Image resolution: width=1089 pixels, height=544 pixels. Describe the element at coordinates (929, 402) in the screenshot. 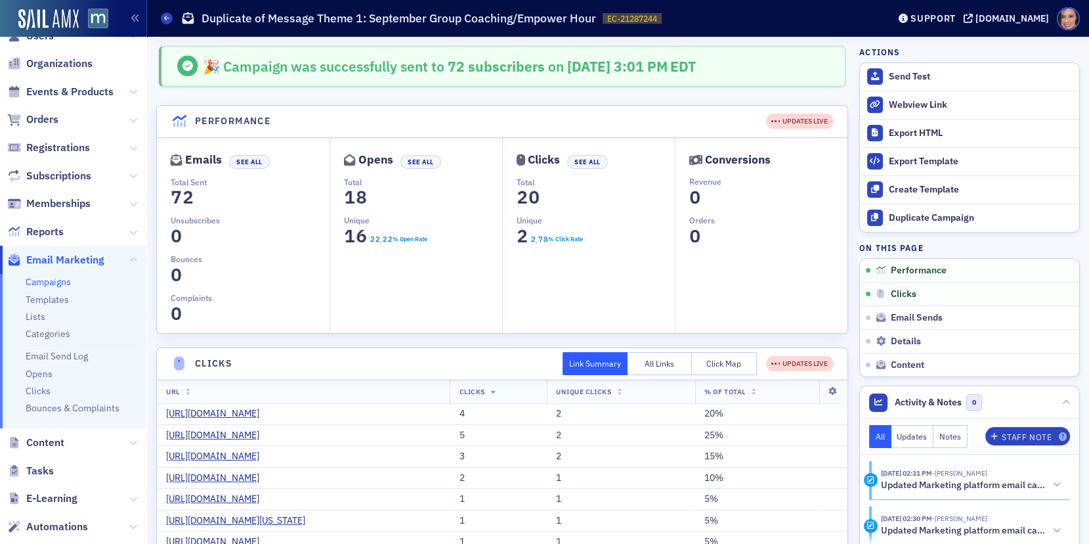

I see `span: Activity & Notes` at that location.